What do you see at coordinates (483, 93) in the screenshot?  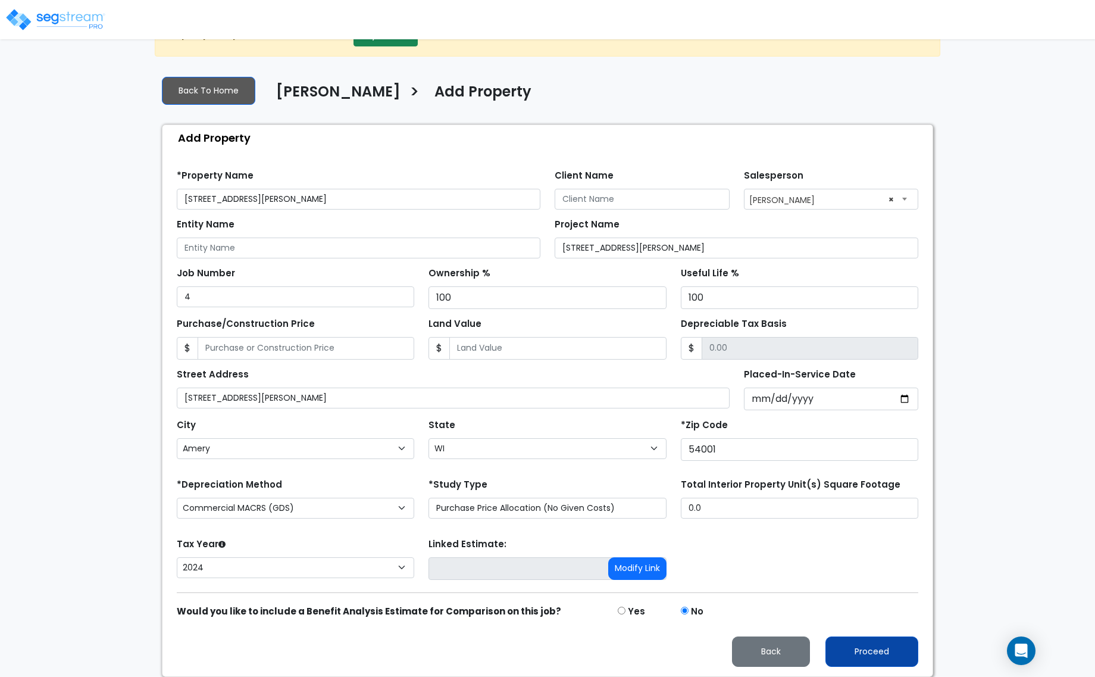 I see `h4: Add Property` at bounding box center [483, 93].